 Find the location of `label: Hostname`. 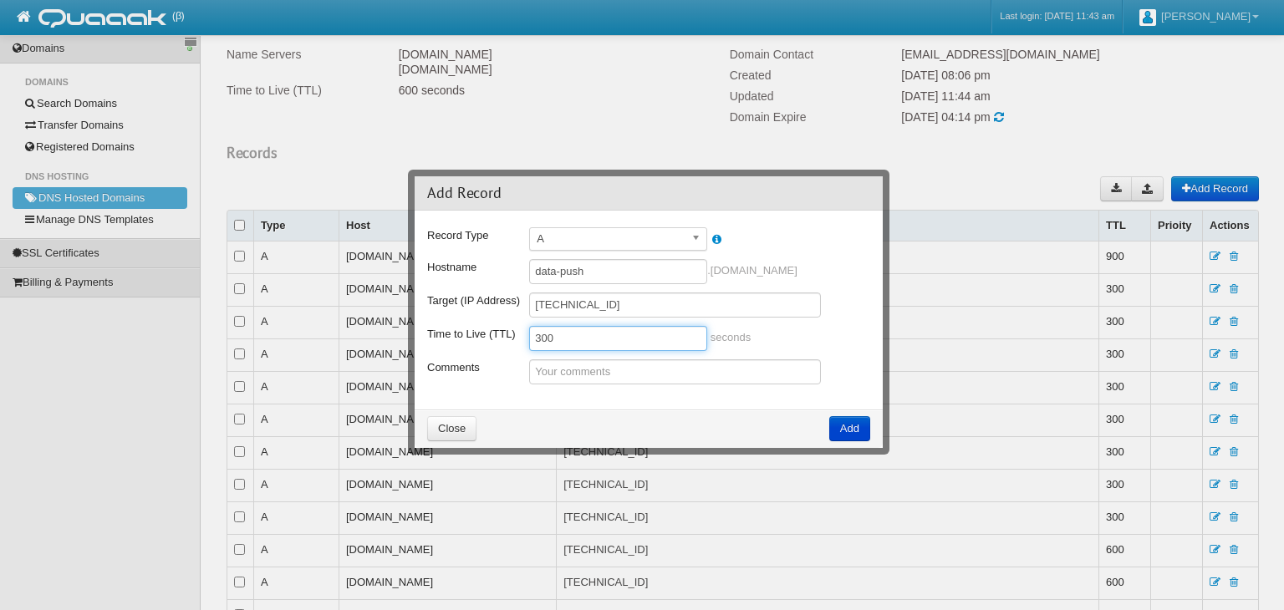

label: Hostname is located at coordinates (478, 272).